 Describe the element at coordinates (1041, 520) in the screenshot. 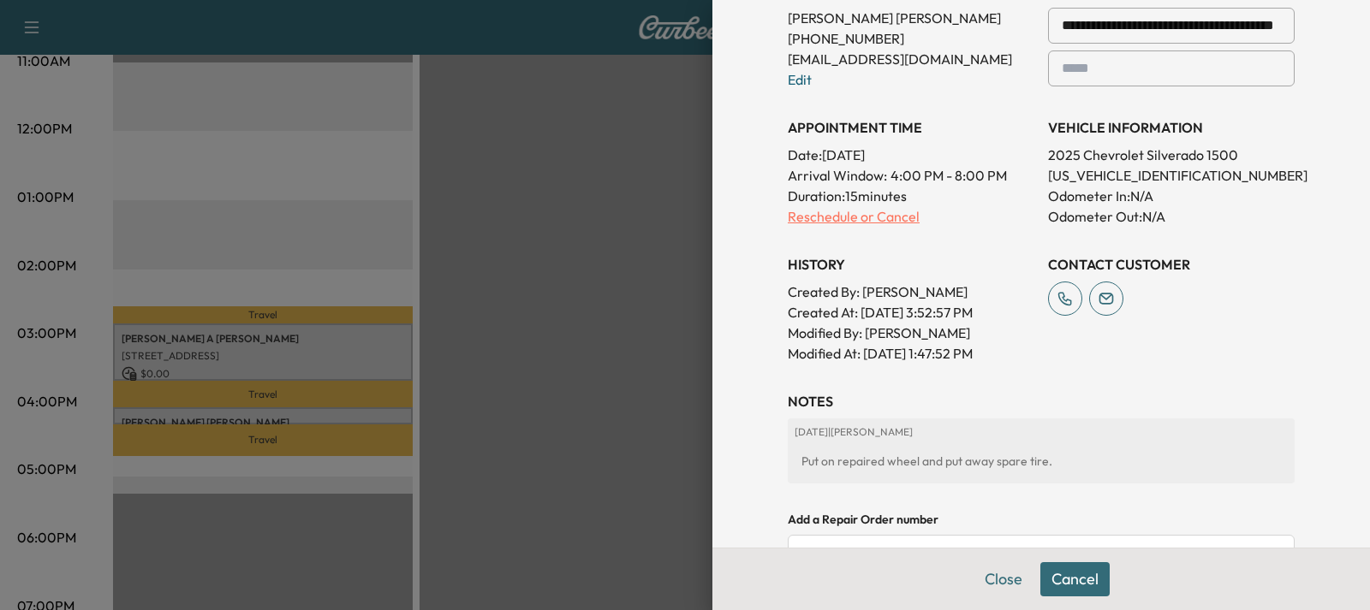

I see `h4: Add a Repair Order number` at that location.